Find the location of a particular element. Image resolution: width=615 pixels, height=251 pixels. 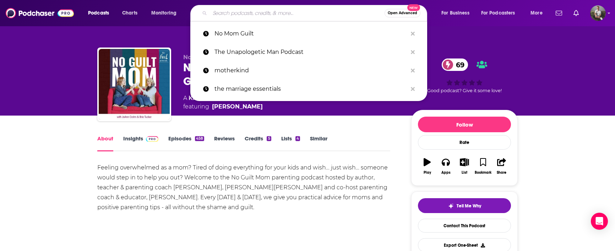

a: No Guilt Mom | Overcoming Mom Guilt, Parenting Tips, & Self Care for Moms is located at coordinates (134, 84).